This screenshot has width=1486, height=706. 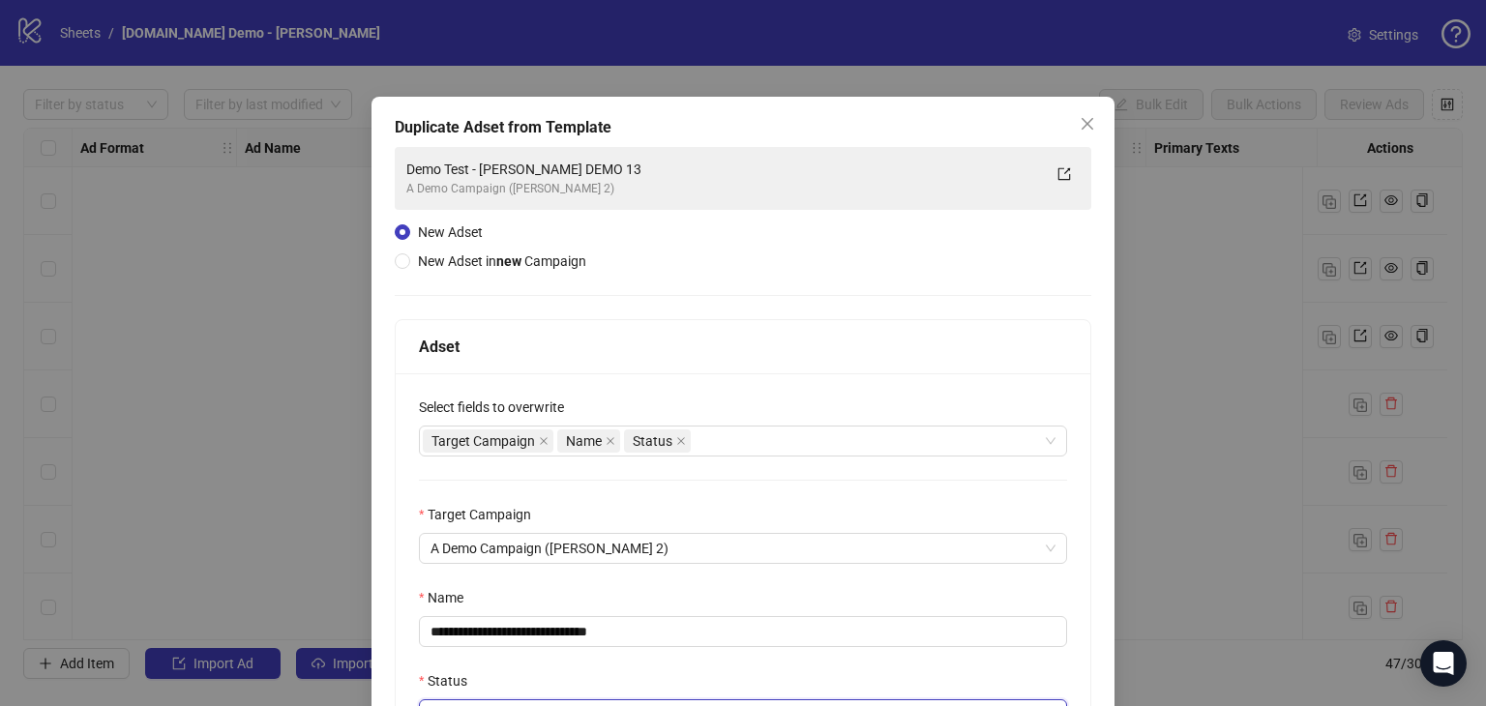 What do you see at coordinates (450, 232) in the screenshot?
I see `span: New Adset` at bounding box center [450, 232].